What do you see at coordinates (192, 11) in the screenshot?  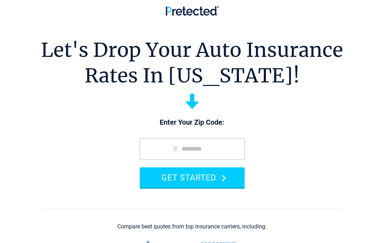 I see `img: Pretected Logo` at bounding box center [192, 11].